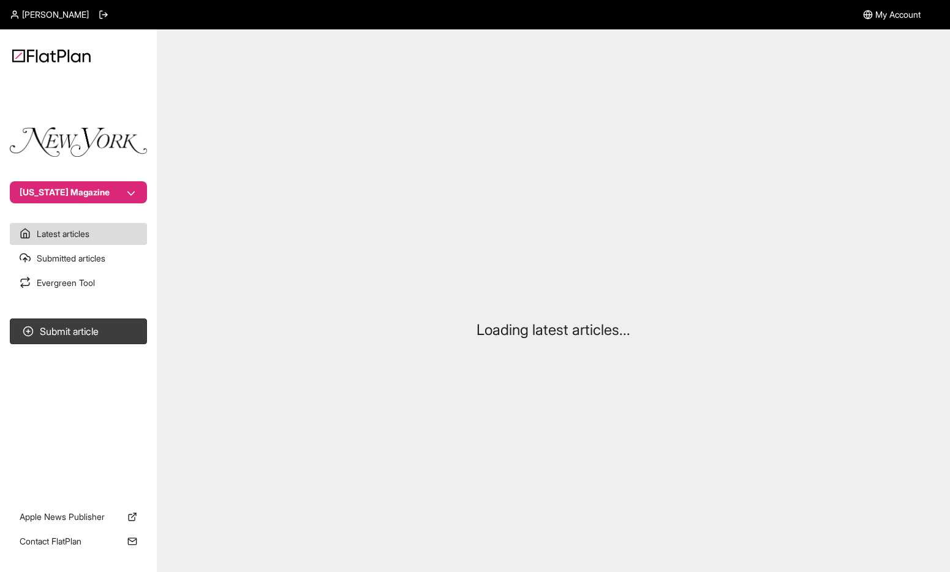 Image resolution: width=950 pixels, height=572 pixels. I want to click on a: Latest articles, so click(78, 234).